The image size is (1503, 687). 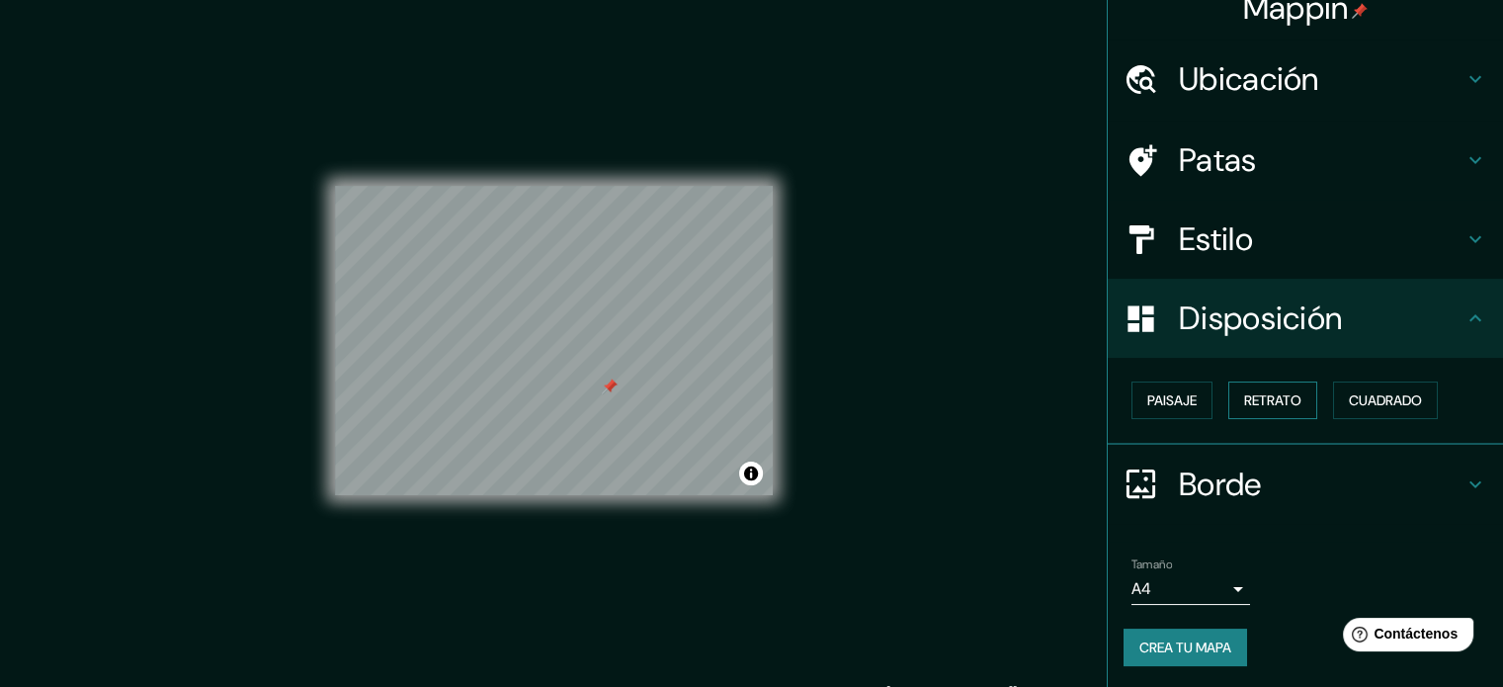 I want to click on button: Cuadrado, so click(x=1386, y=400).